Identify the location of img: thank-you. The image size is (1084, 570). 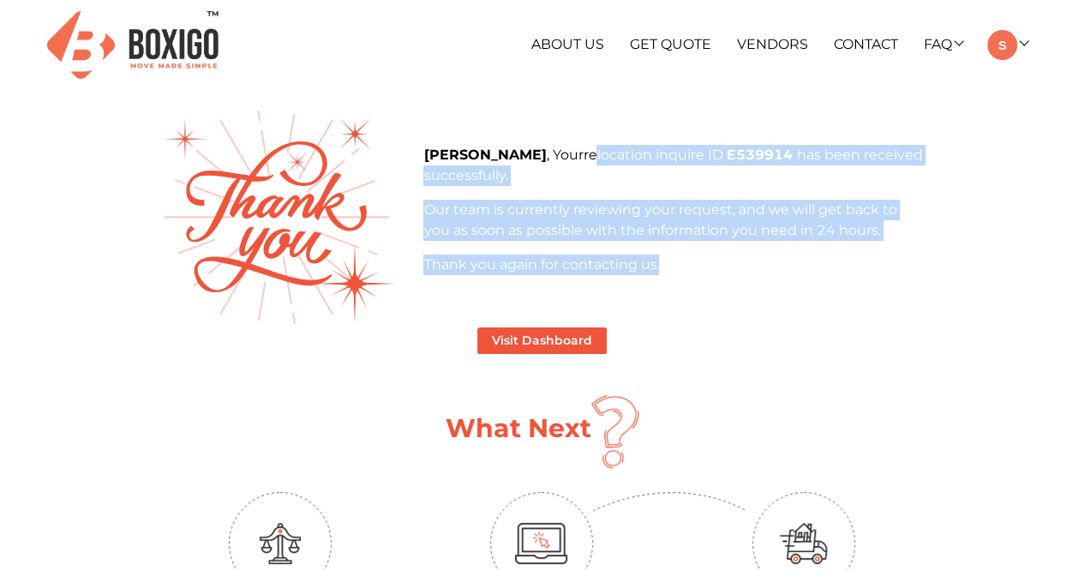
(279, 217).